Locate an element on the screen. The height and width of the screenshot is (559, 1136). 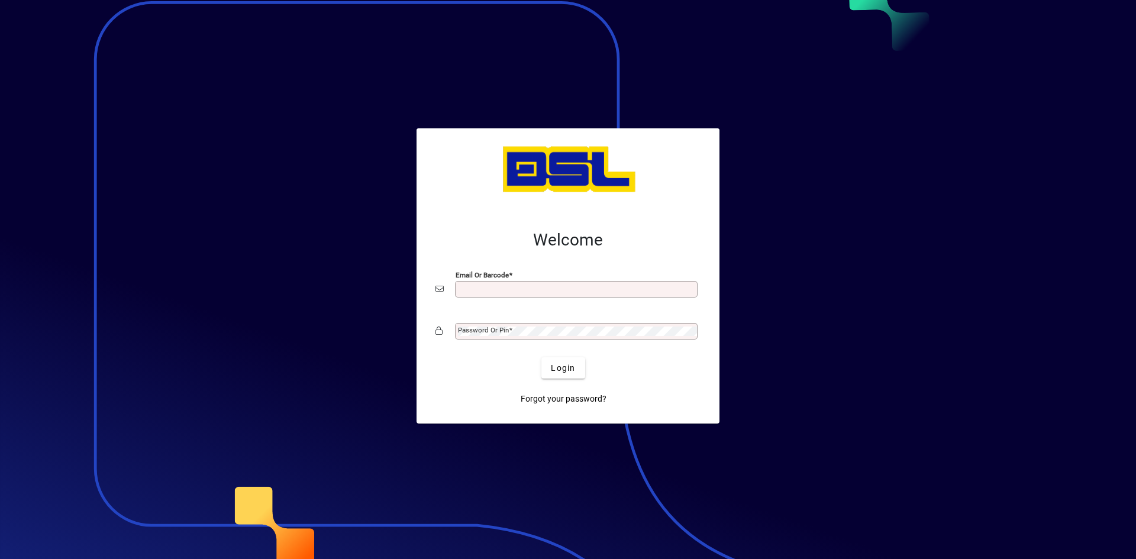
span: Forgot your password? is located at coordinates (563, 399).